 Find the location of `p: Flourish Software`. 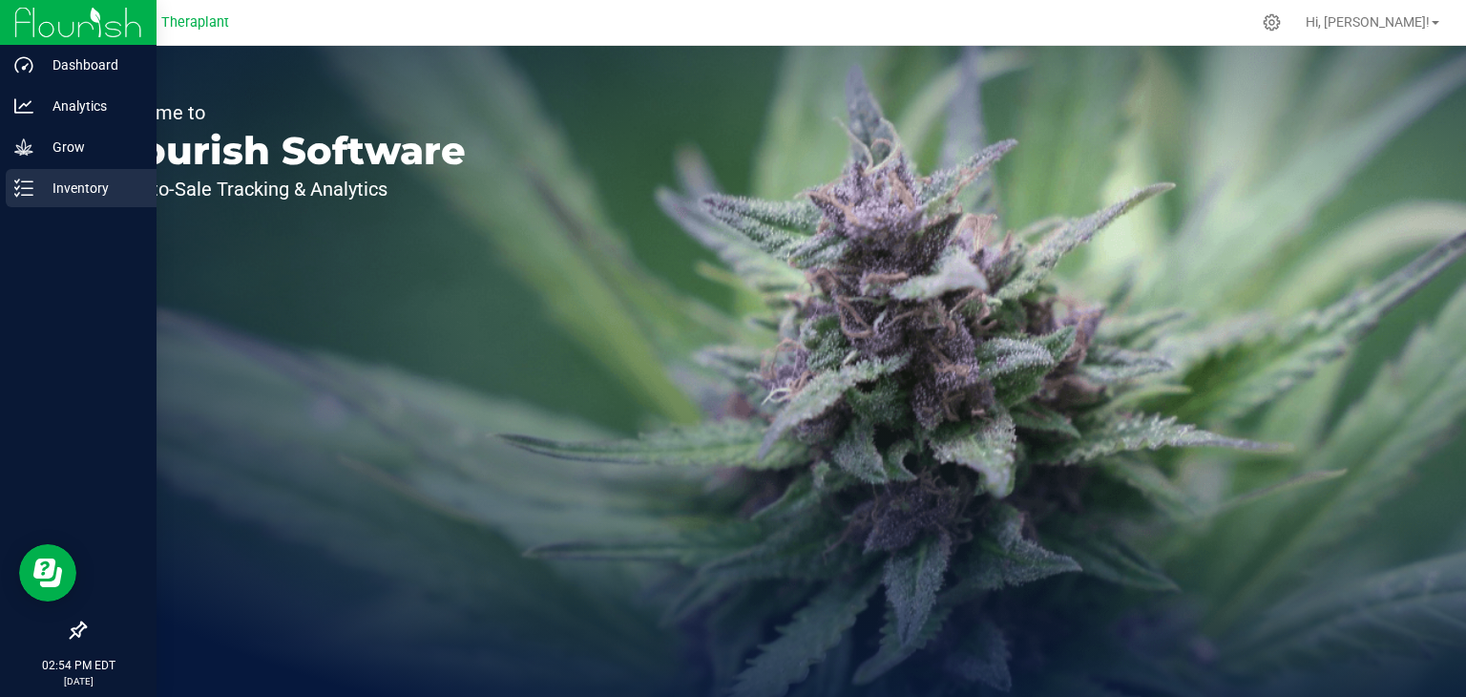

p: Flourish Software is located at coordinates (284, 151).